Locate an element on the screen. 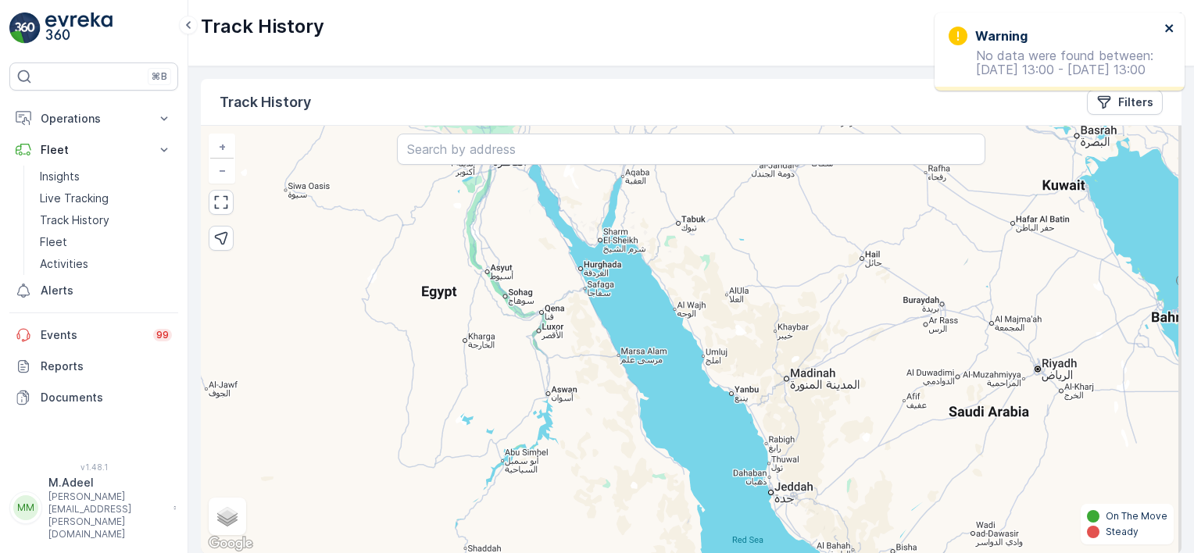 This screenshot has height=553, width=1194. p: M.Adeel is located at coordinates (107, 483).